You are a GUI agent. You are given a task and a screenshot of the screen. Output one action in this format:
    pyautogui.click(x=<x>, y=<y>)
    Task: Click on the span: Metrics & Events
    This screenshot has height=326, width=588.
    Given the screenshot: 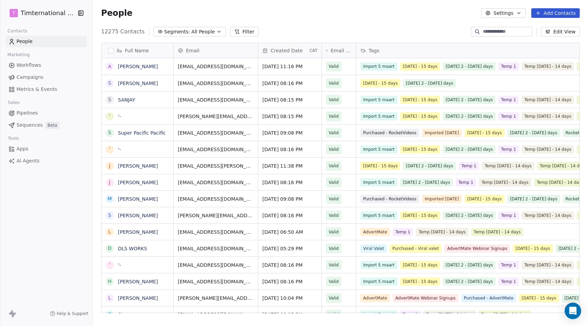 What is the action you would take?
    pyautogui.click(x=37, y=89)
    